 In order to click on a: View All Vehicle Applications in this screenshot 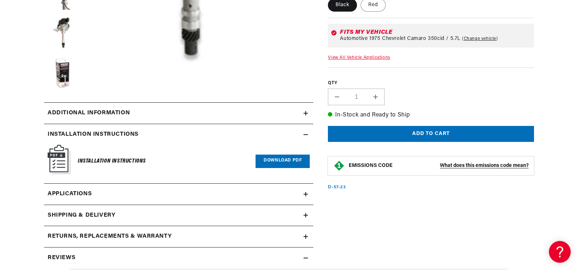, I will do `click(358, 57)`.